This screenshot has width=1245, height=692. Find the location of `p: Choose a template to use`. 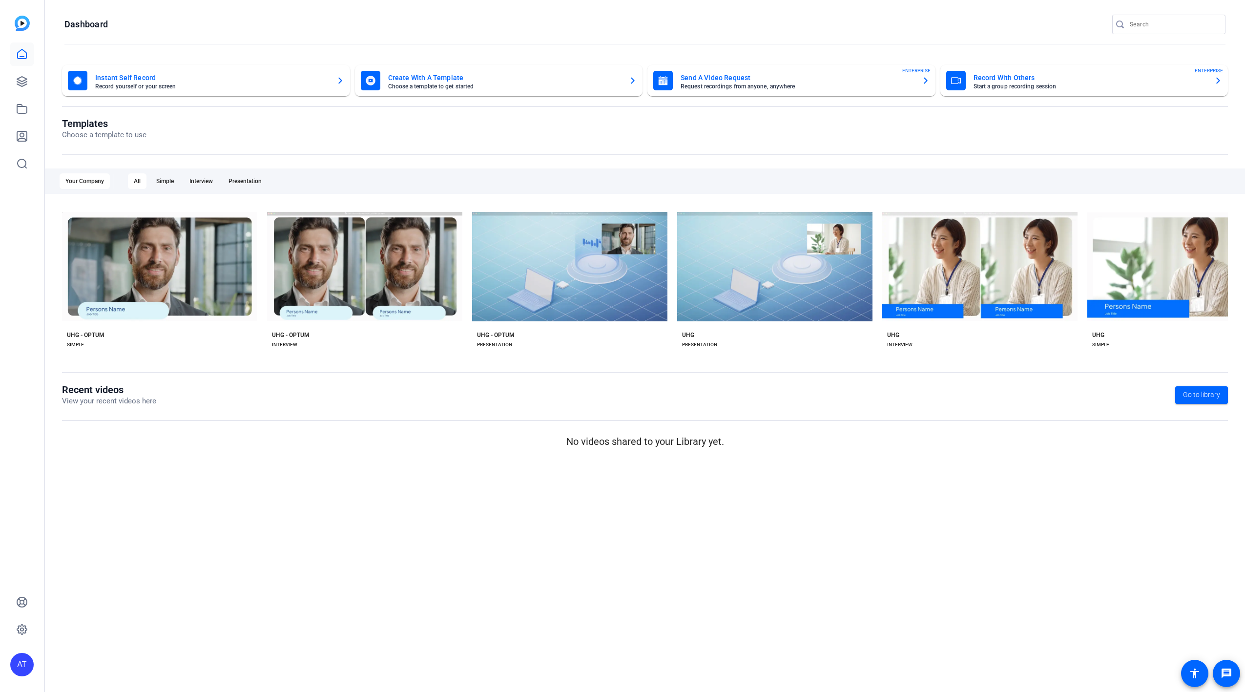

p: Choose a template to use is located at coordinates (104, 135).